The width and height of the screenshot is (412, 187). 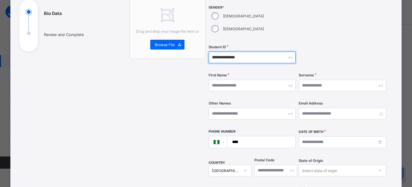 I want to click on span: Gender, so click(x=252, y=7).